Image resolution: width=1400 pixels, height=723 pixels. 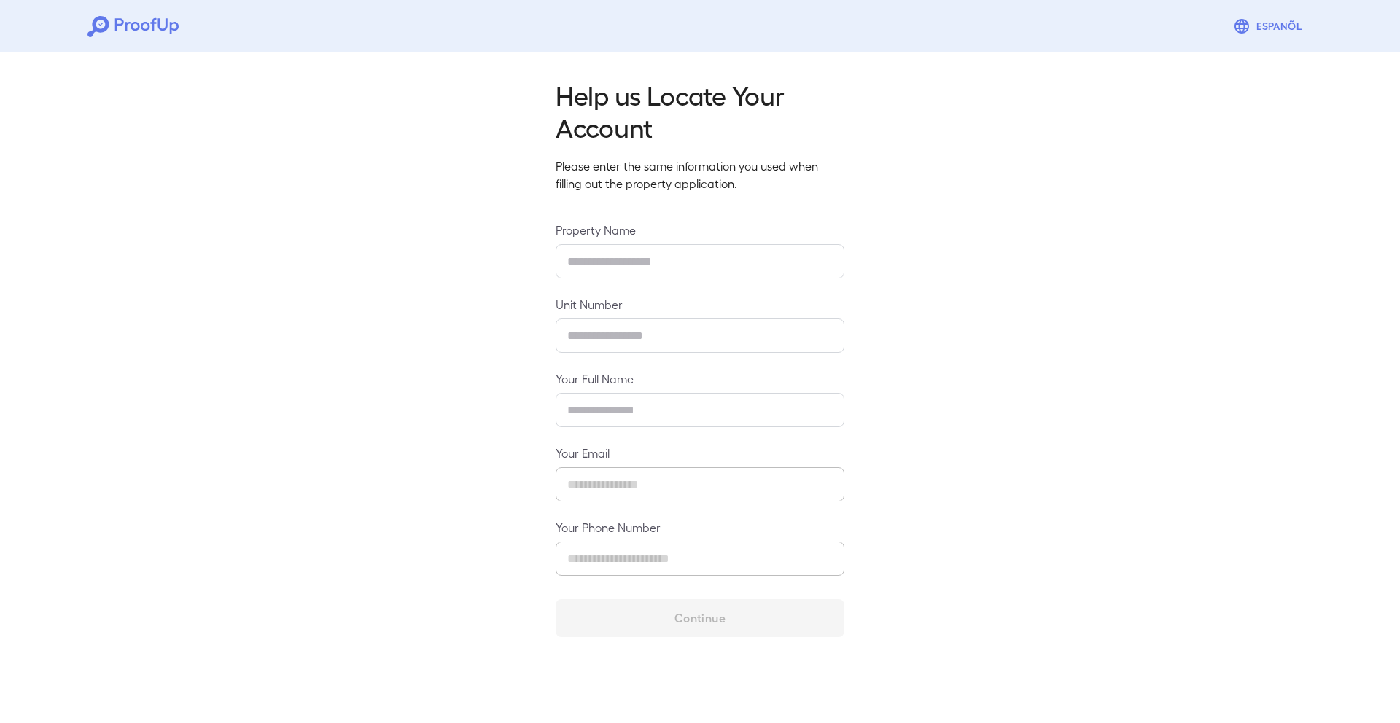 What do you see at coordinates (700, 527) in the screenshot?
I see `label: Your Phone Number` at bounding box center [700, 527].